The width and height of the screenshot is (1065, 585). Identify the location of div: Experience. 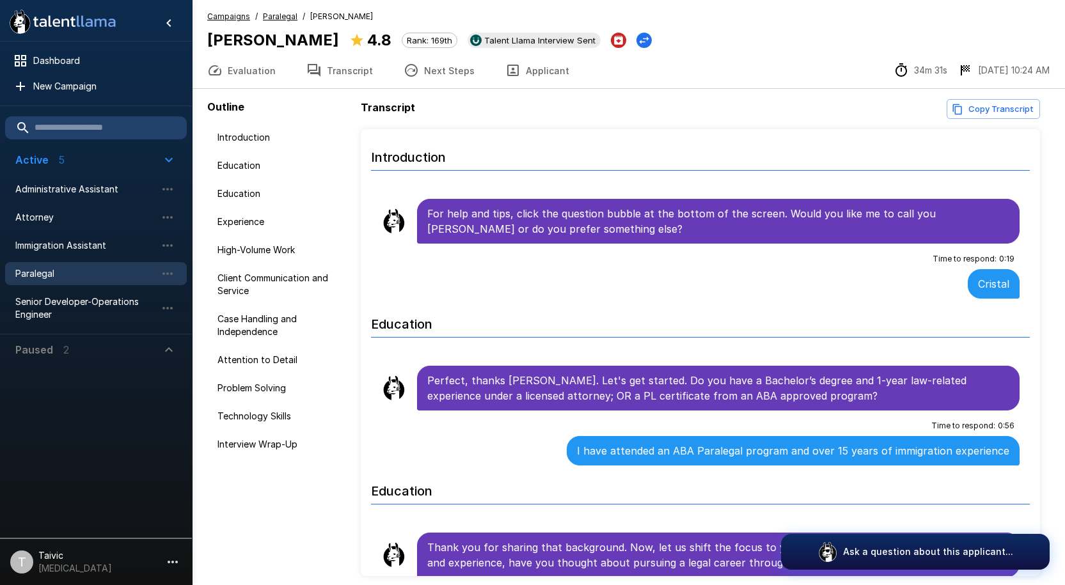
(281, 222).